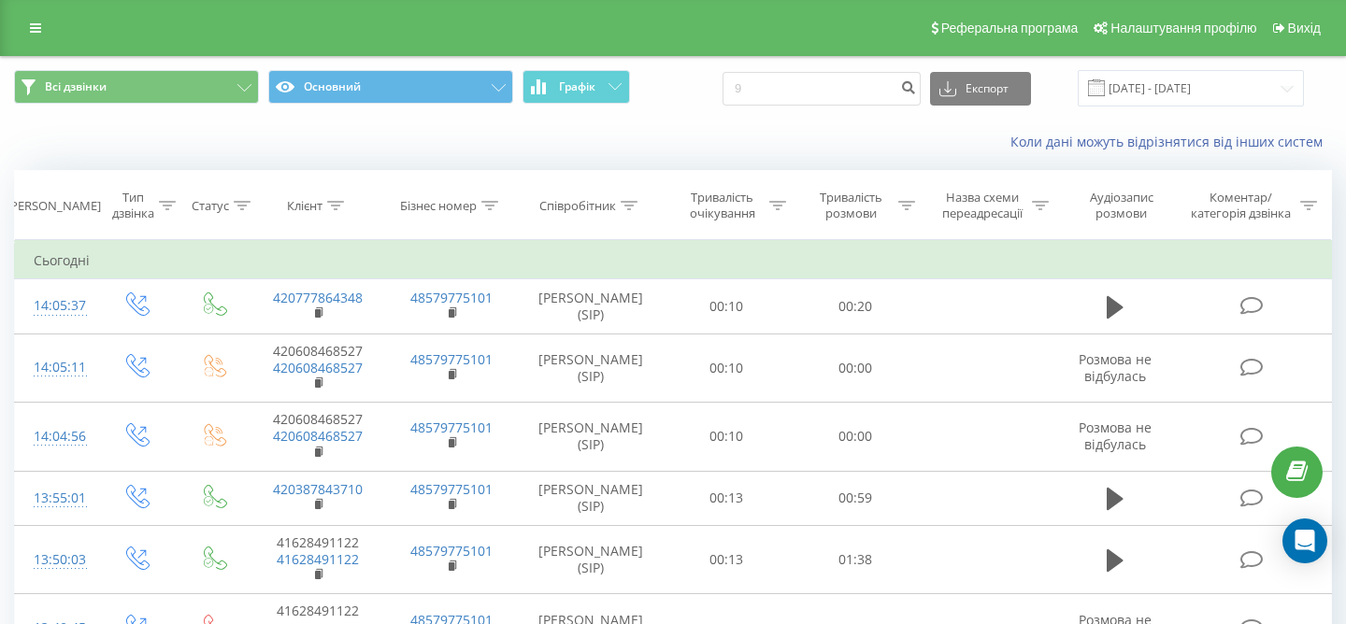 The width and height of the screenshot is (1346, 624). Describe the element at coordinates (576, 87) in the screenshot. I see `button: Графік` at that location.